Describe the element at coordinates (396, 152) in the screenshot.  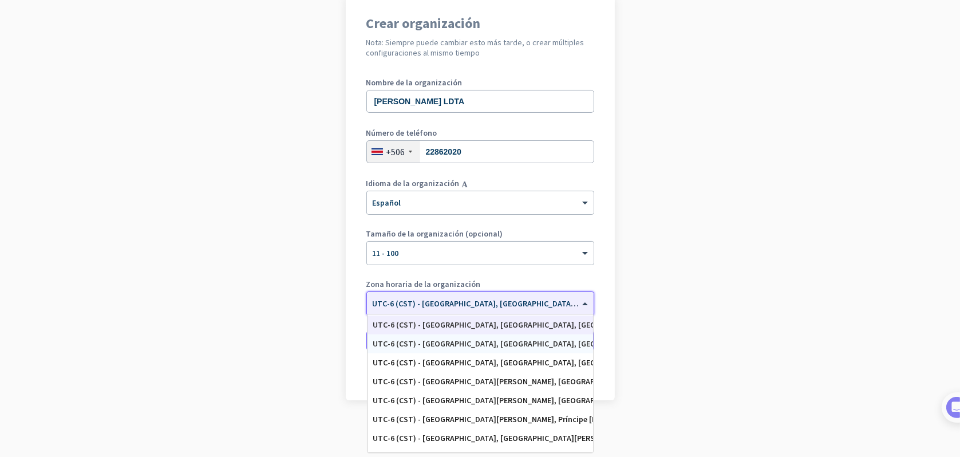
I see `div: +506` at that location.